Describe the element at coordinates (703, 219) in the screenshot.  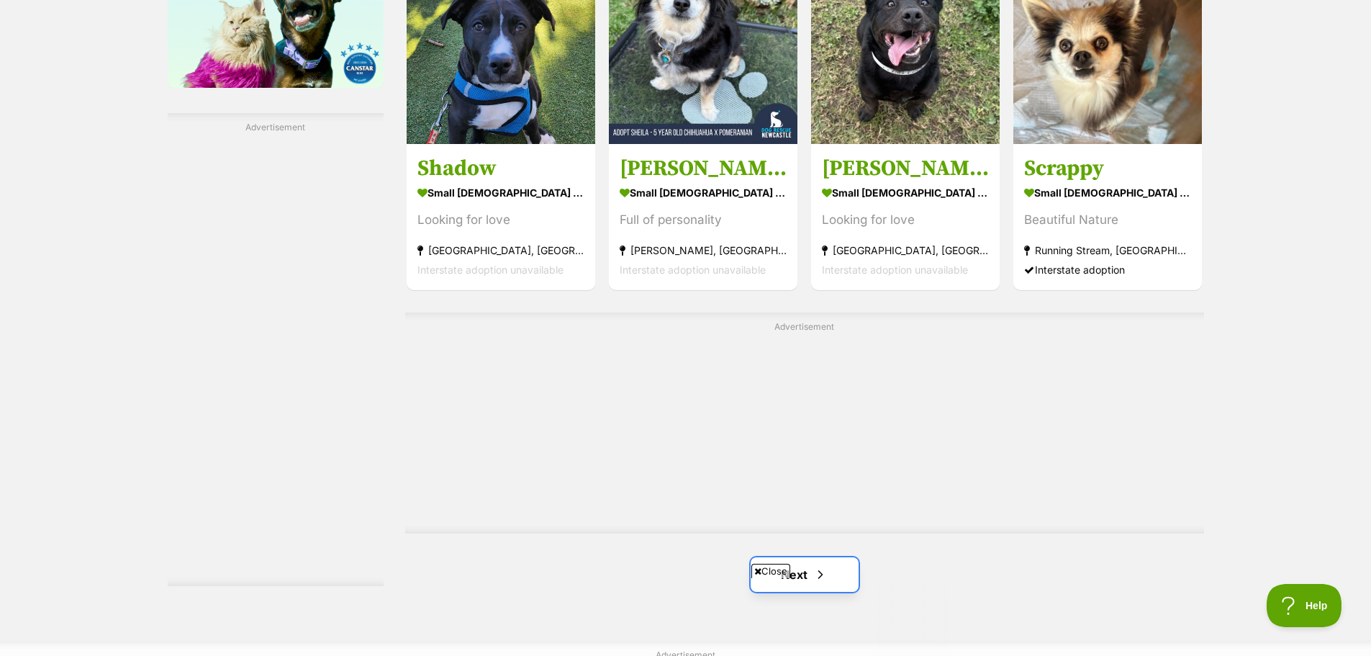
I see `div: Full of personality` at that location.